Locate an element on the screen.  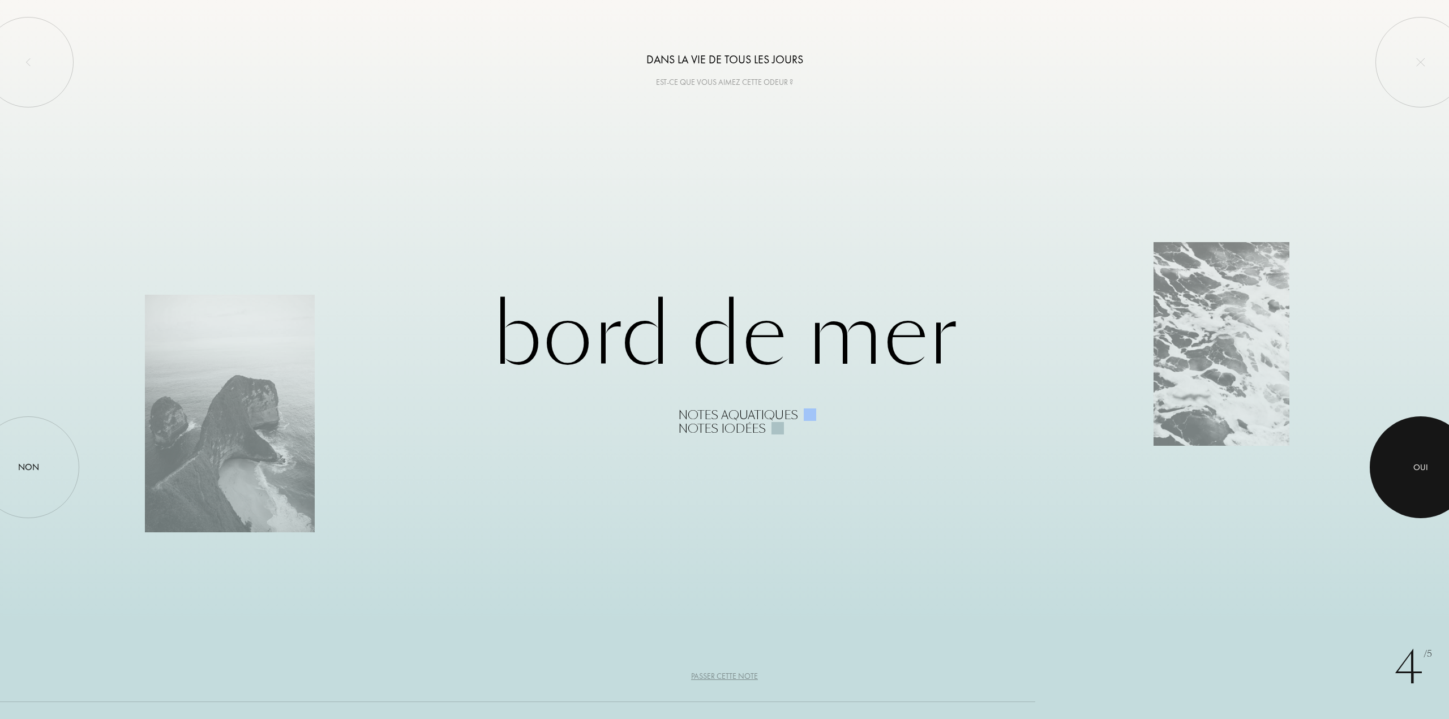
span: /5 is located at coordinates (1428, 654).